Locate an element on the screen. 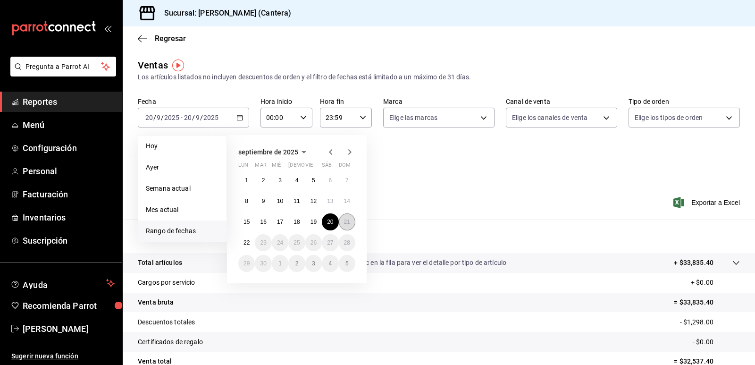 The height and width of the screenshot is (365, 755). abbr: jueves is located at coordinates (316, 167).